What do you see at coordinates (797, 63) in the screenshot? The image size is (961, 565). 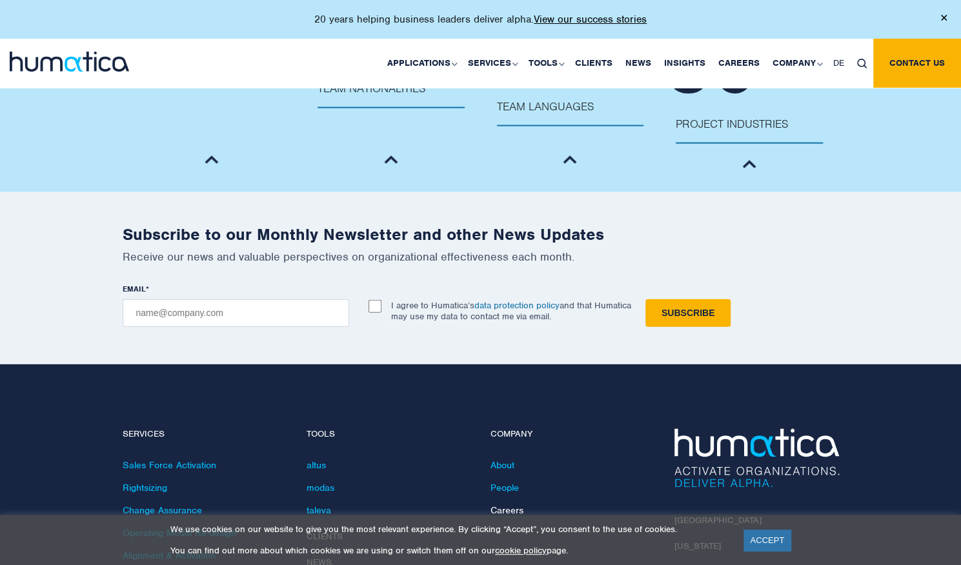 I see `a: Company` at bounding box center [797, 63].